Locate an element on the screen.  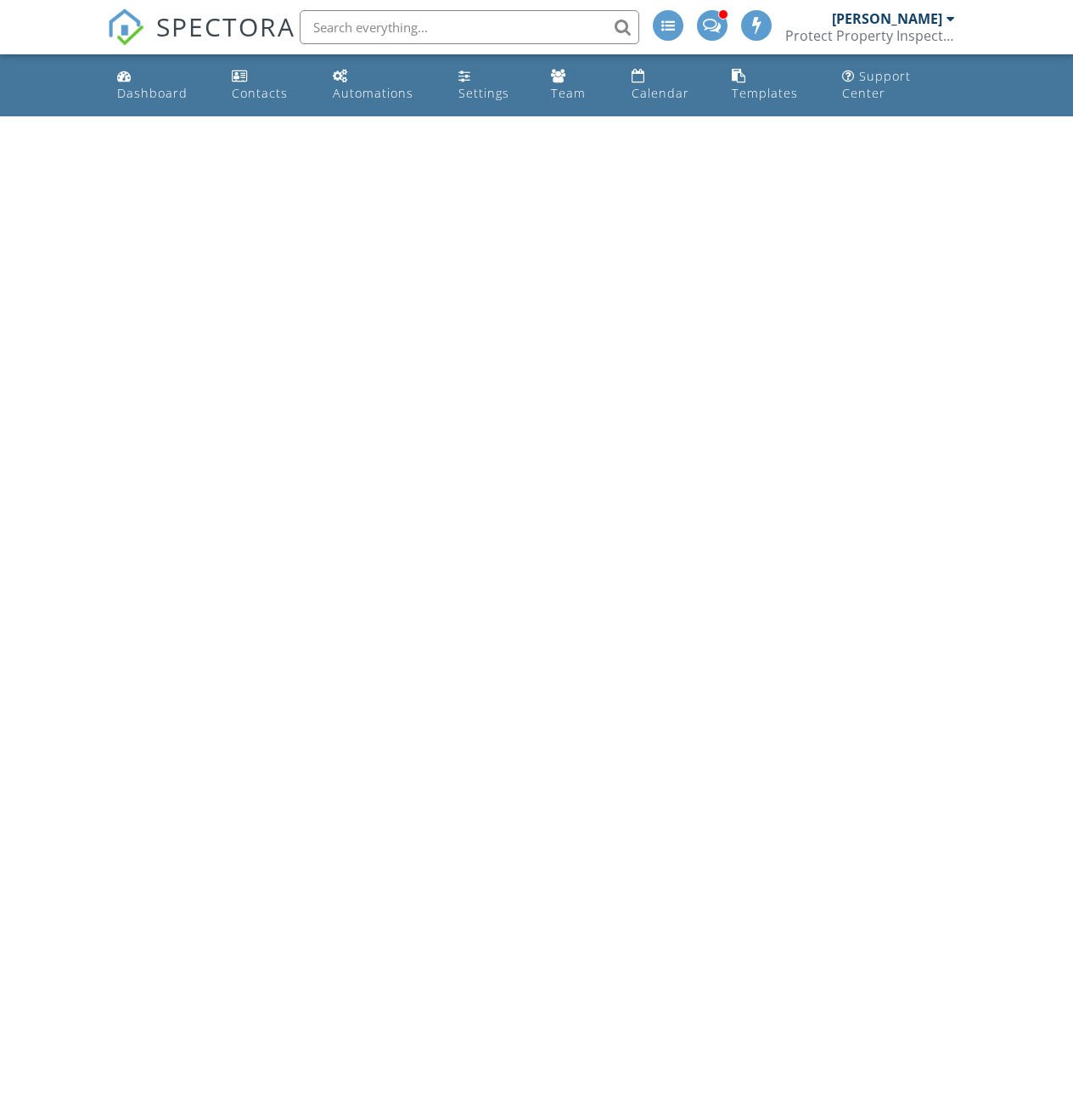
div: Calendar is located at coordinates (661, 93).